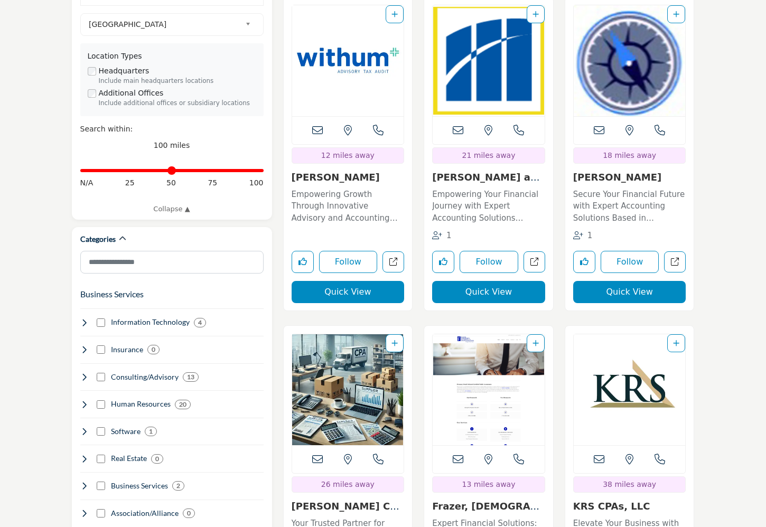  Describe the element at coordinates (178, 486) in the screenshot. I see `b: 2` at that location.